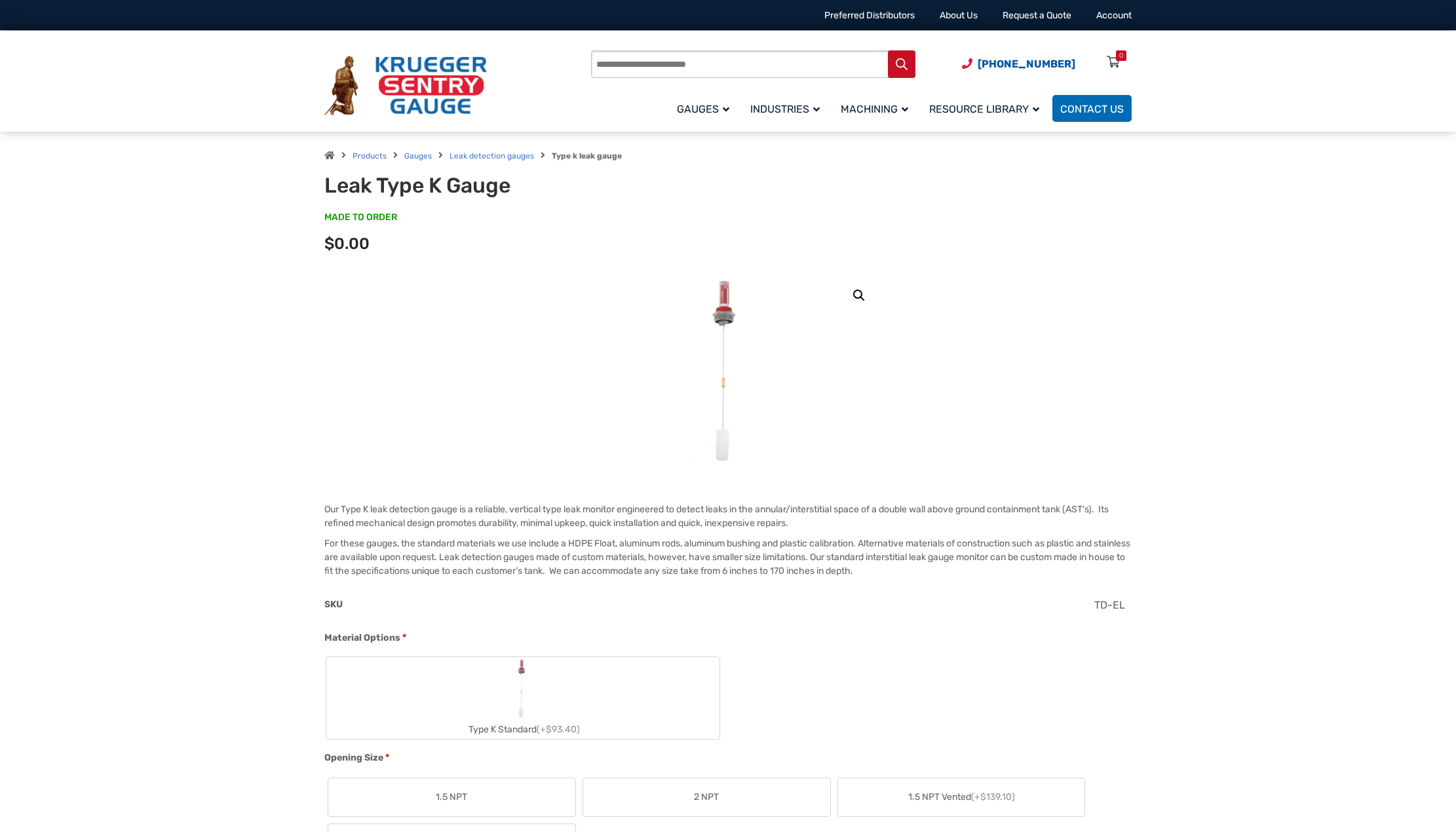 This screenshot has height=832, width=1456. I want to click on span: (+$139.10), so click(993, 797).